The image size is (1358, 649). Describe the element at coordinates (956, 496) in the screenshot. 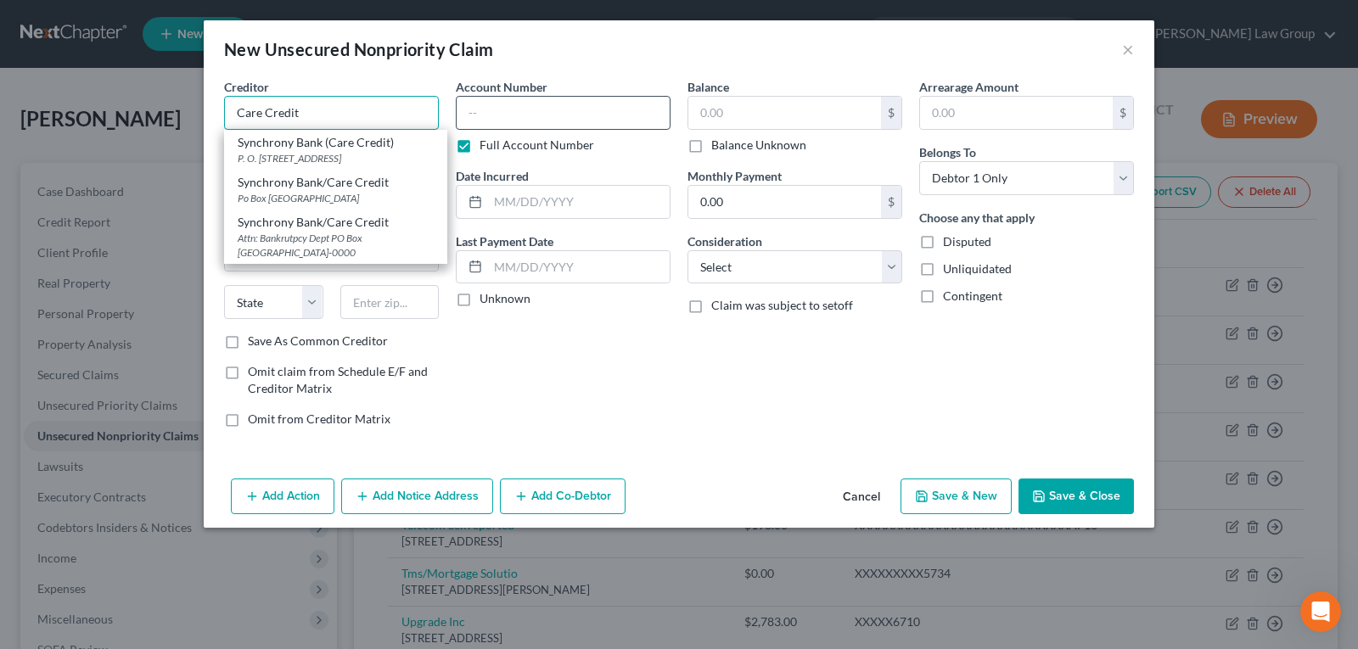

I see `button: Save & New` at that location.